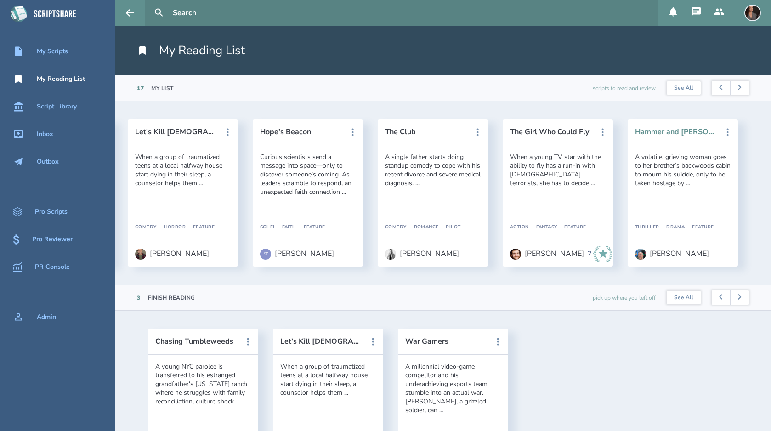  What do you see at coordinates (162, 88) in the screenshot?
I see `div: My List` at bounding box center [162, 88].